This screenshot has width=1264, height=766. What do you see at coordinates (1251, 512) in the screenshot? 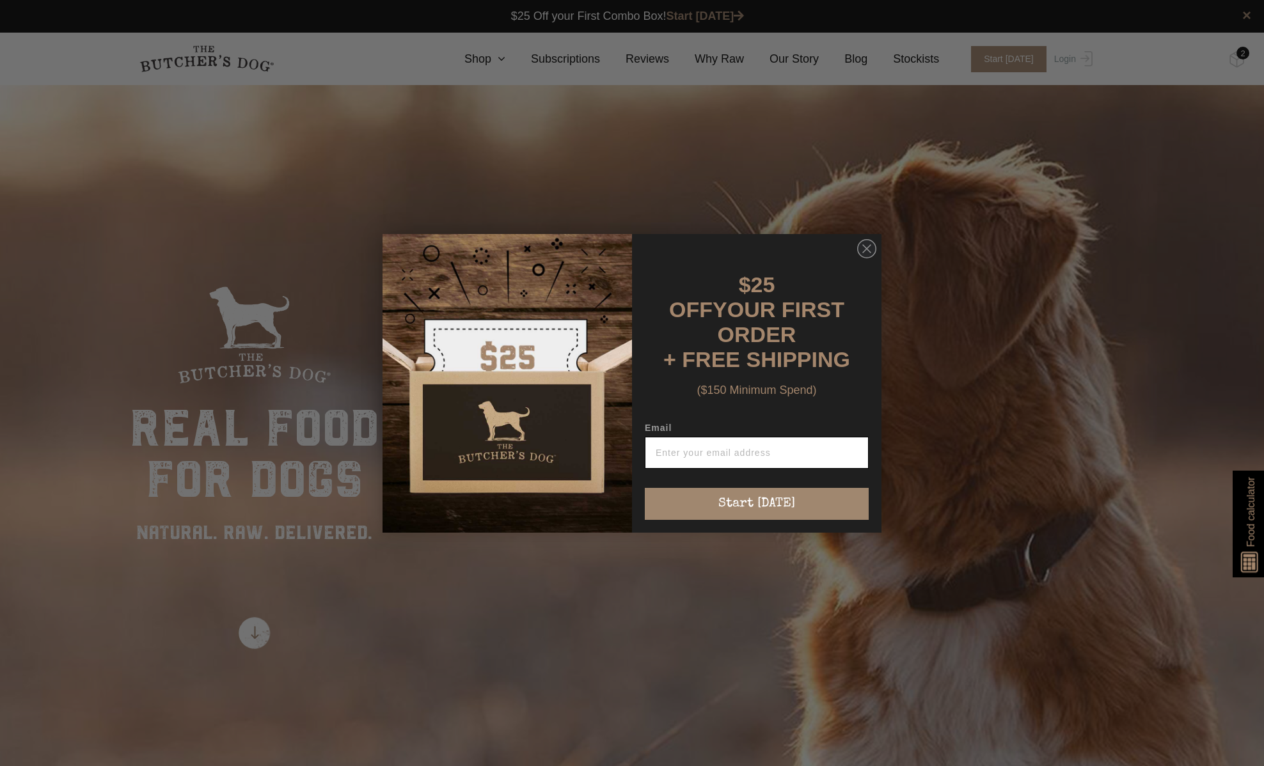
I see `span: Food calculator` at bounding box center [1251, 512].